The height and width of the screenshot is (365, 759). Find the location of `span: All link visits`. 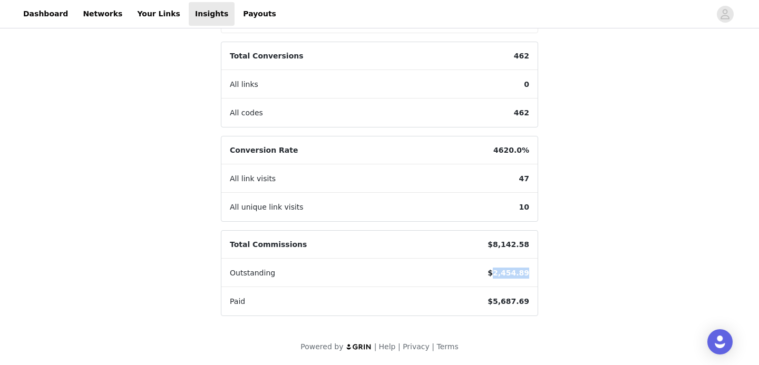

span: All link visits is located at coordinates (253, 179).